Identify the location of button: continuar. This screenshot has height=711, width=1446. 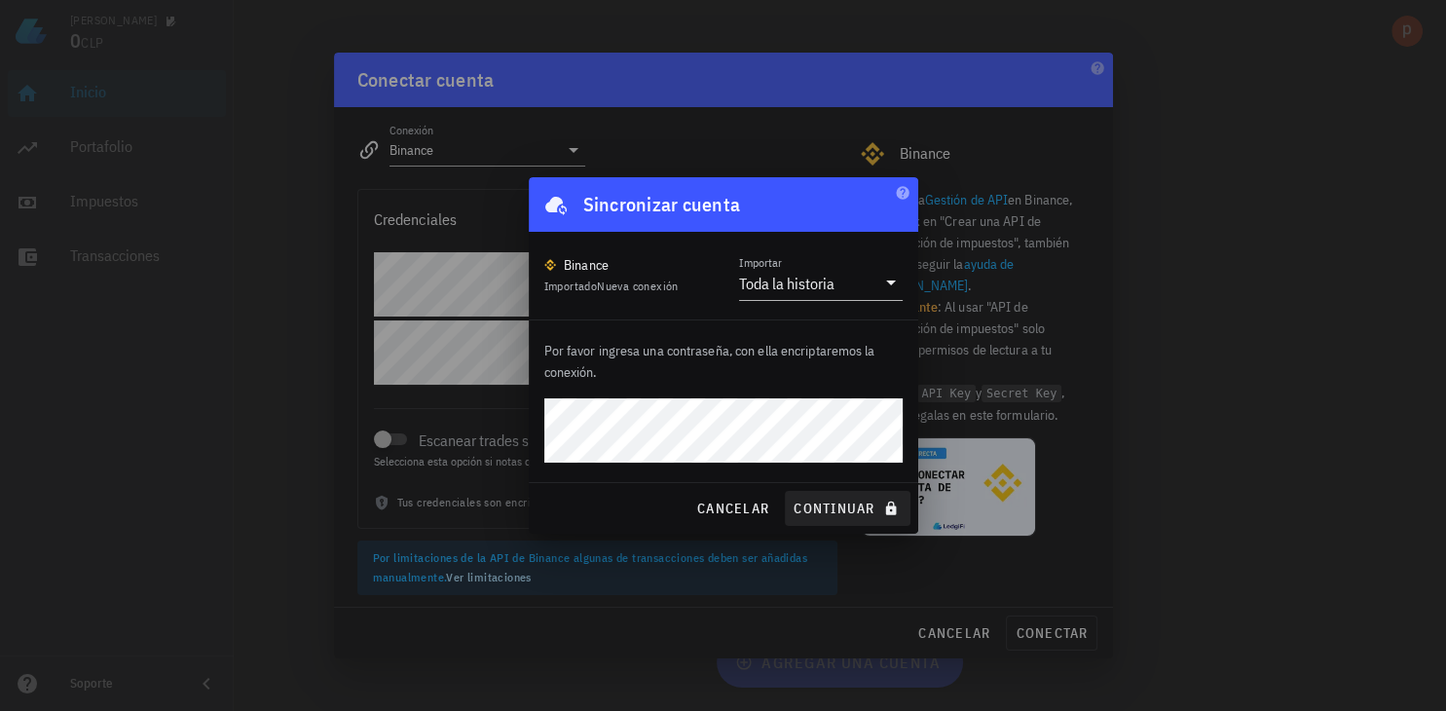
(847, 508).